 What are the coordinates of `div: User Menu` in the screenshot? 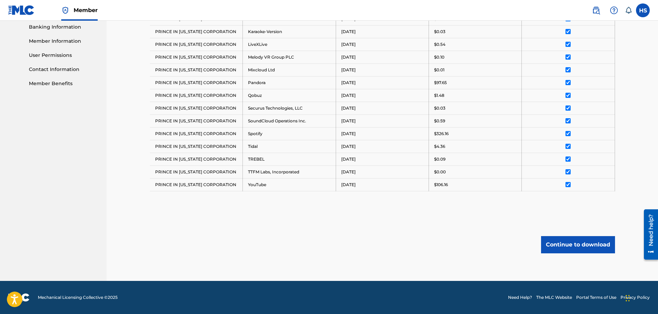 It's located at (643, 10).